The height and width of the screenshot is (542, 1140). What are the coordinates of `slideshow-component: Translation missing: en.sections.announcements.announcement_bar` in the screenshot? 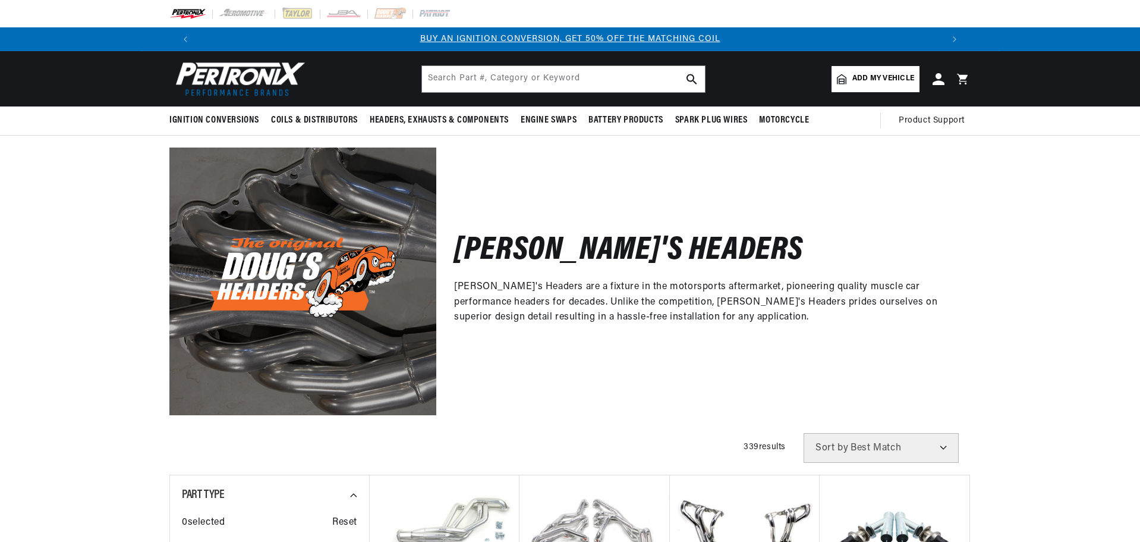 It's located at (570, 39).